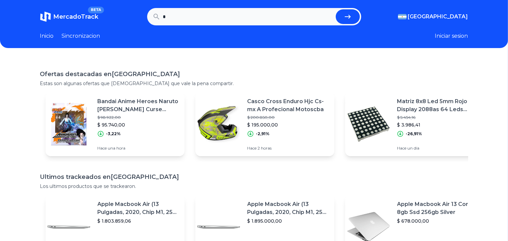  What do you see at coordinates (288, 221) in the screenshot?
I see `p: $ 1.895.000,00` at bounding box center [288, 221].